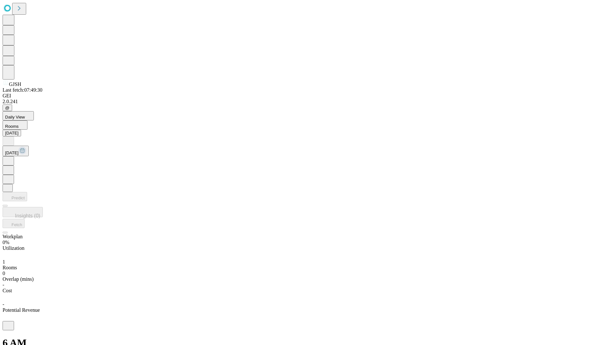 The height and width of the screenshot is (345, 613). I want to click on span: GJSH, so click(15, 84).